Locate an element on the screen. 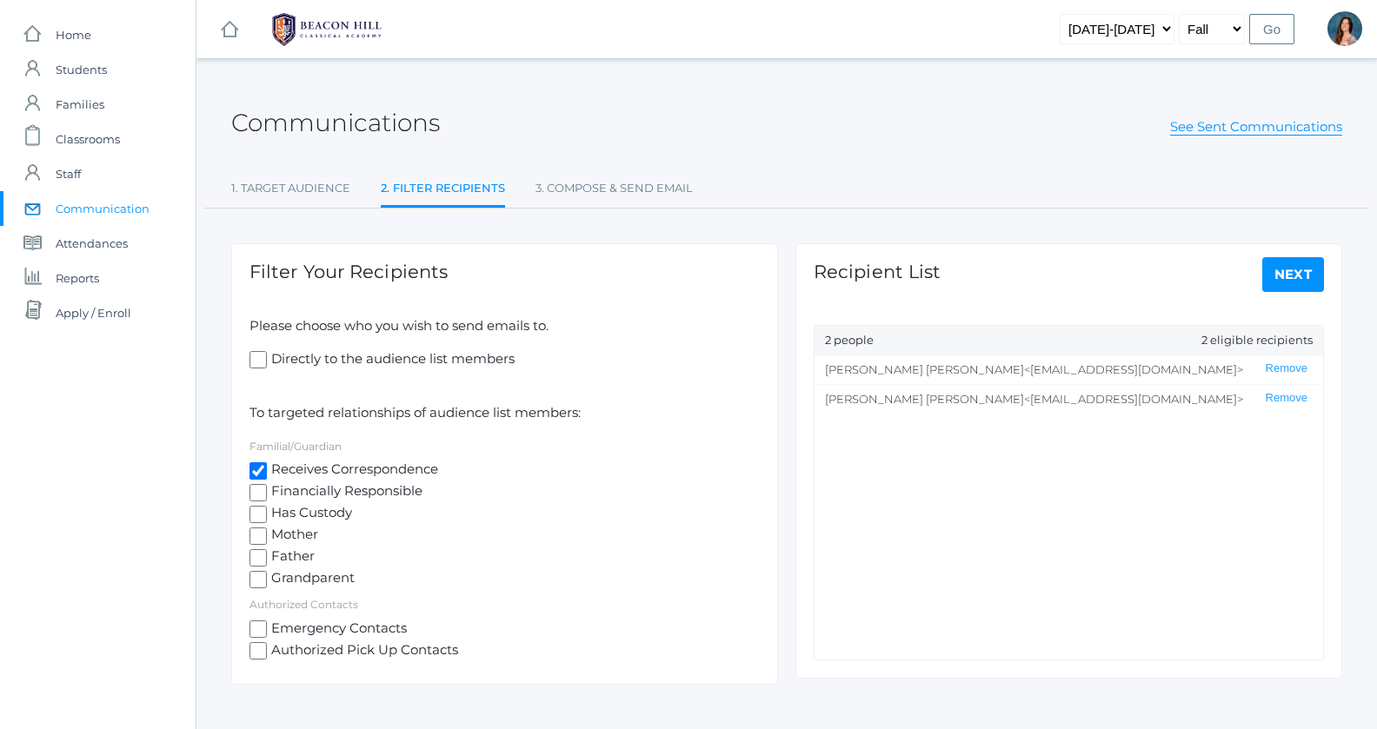  span: Directly to the audience list members is located at coordinates (390, 360).